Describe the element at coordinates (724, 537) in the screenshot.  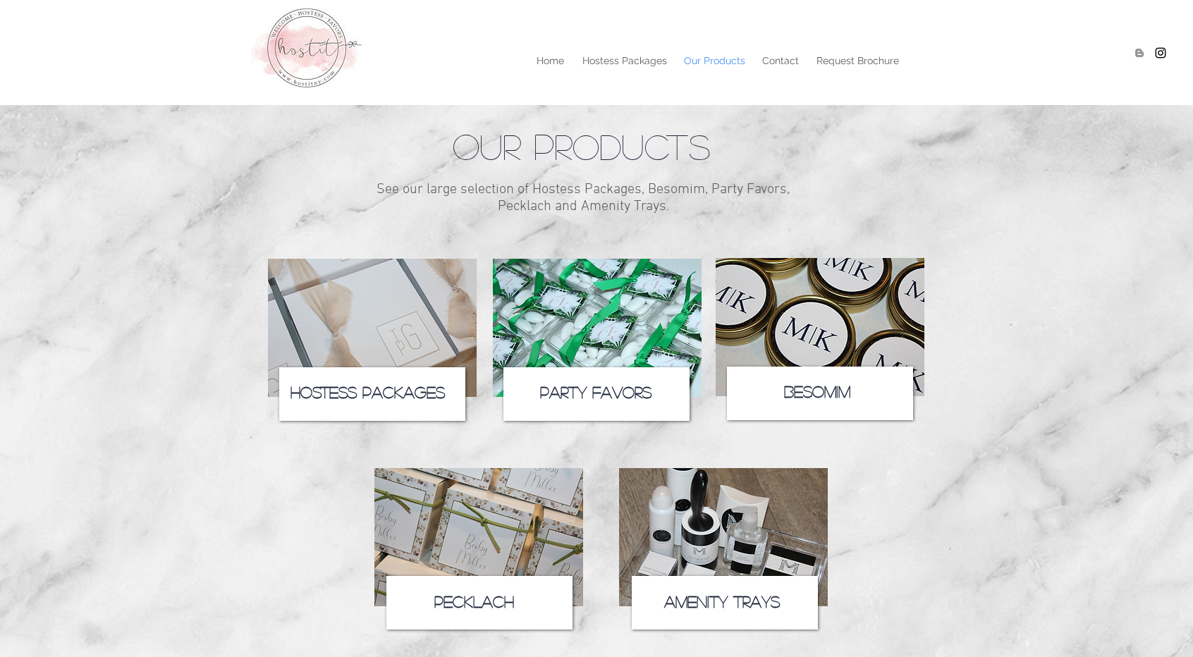
I see `img: IMG_3288_edited.jpg` at that location.